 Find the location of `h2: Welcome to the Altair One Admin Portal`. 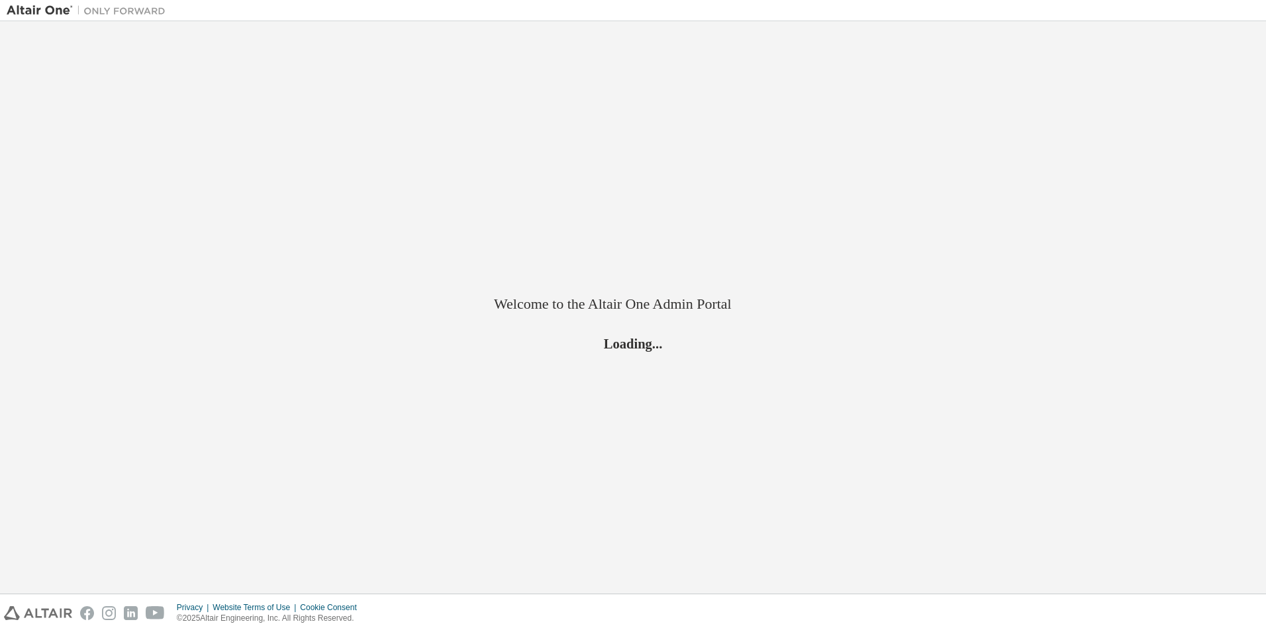

h2: Welcome to the Altair One Admin Portal is located at coordinates (633, 304).